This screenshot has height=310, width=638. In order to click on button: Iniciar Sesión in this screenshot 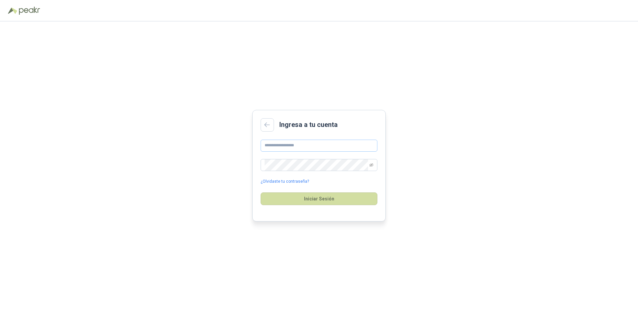, I will do `click(319, 198)`.